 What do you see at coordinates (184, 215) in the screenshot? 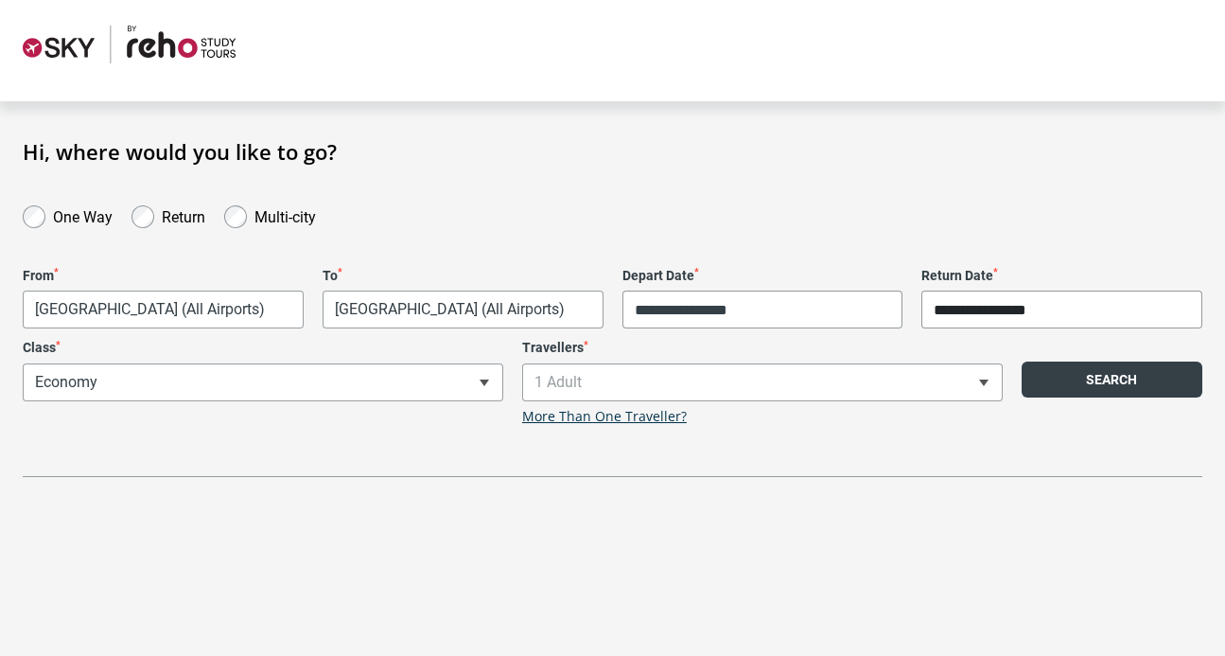
I see `label: Return` at bounding box center [184, 215].